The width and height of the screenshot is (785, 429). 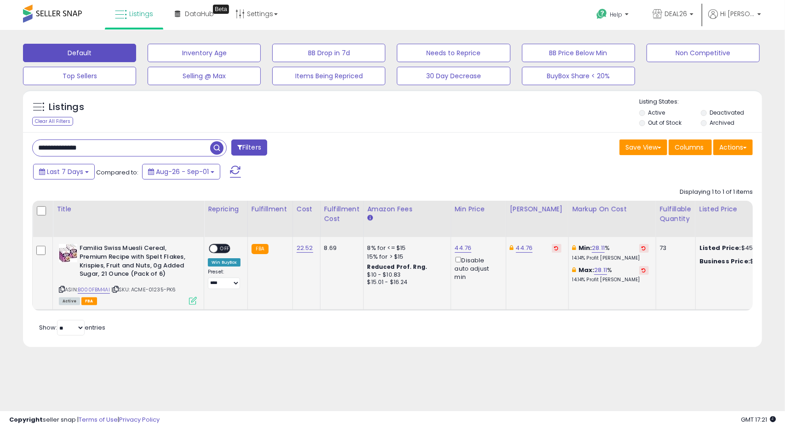 I want to click on button: Items Being Repriced, so click(x=329, y=76).